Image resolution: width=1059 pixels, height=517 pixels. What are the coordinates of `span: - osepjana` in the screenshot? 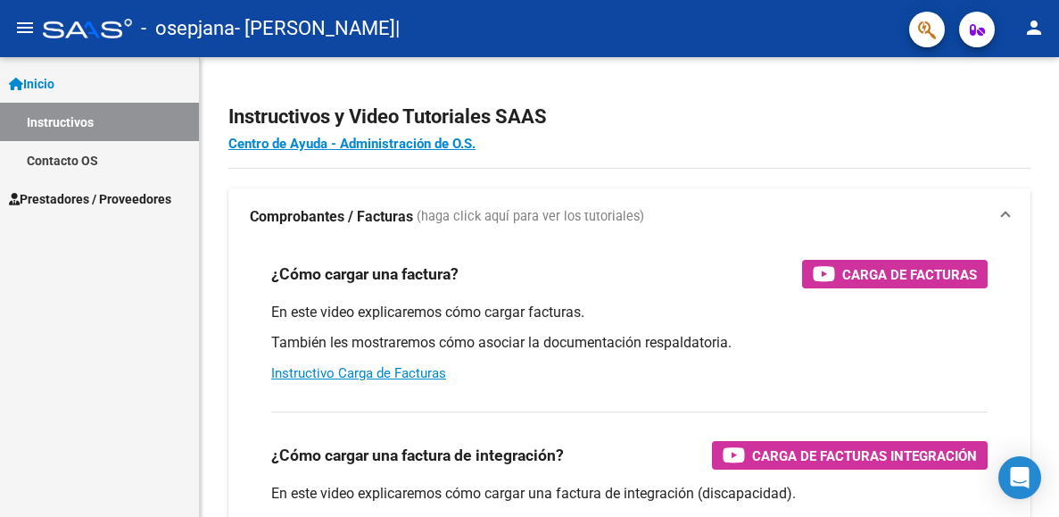 It's located at (187, 29).